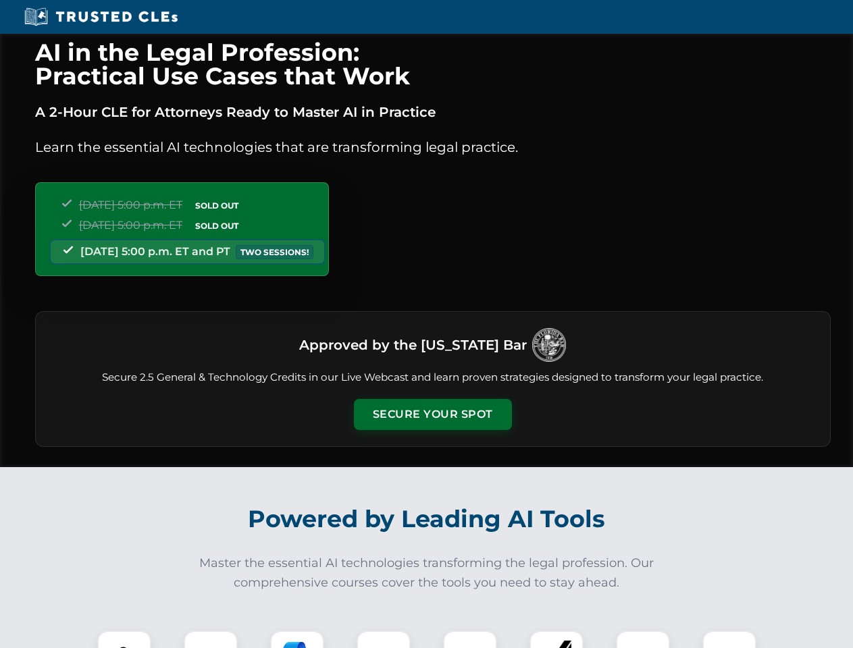 The image size is (853, 648). I want to click on p: Master the essential AI technologies transforming the legal profession. Our comprehensive courses..., so click(427, 573).